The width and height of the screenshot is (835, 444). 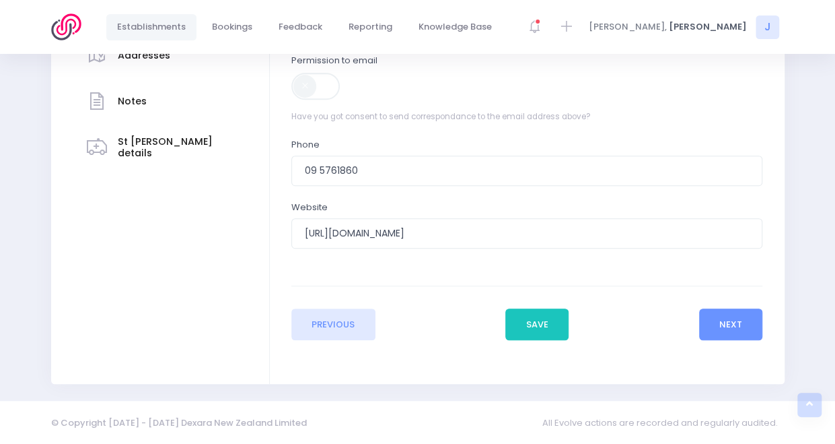 What do you see at coordinates (731, 324) in the screenshot?
I see `button: Next` at bounding box center [731, 324].